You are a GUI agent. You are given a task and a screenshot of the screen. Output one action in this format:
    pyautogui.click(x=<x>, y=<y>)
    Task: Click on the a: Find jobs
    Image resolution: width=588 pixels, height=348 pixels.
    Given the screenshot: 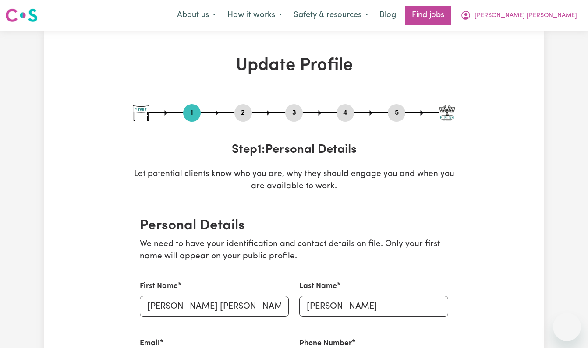 What is the action you would take?
    pyautogui.click(x=428, y=15)
    